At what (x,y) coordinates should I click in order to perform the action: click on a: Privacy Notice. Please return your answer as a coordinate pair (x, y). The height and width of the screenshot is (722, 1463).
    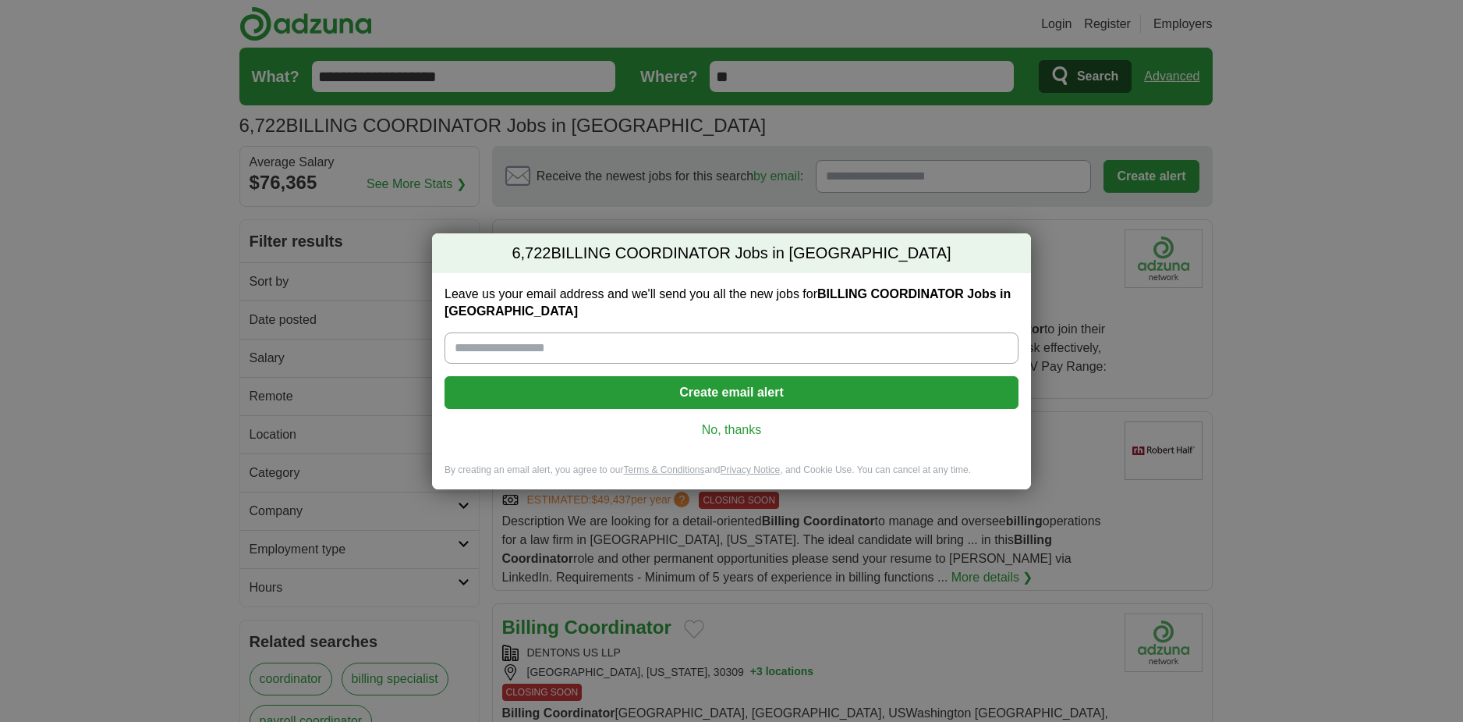
    Looking at the image, I should click on (750, 470).